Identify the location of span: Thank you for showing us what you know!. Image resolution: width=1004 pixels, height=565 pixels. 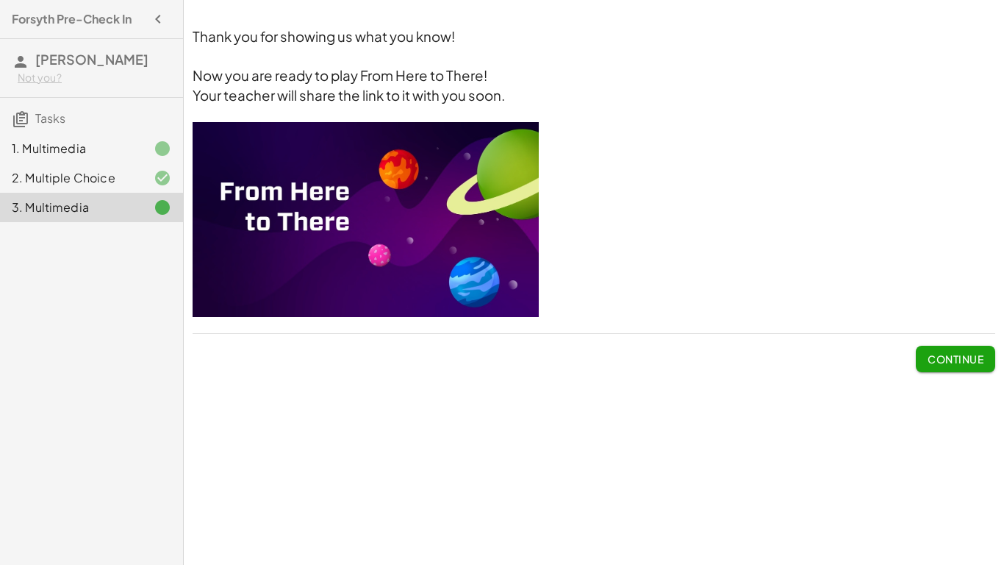
(323, 36).